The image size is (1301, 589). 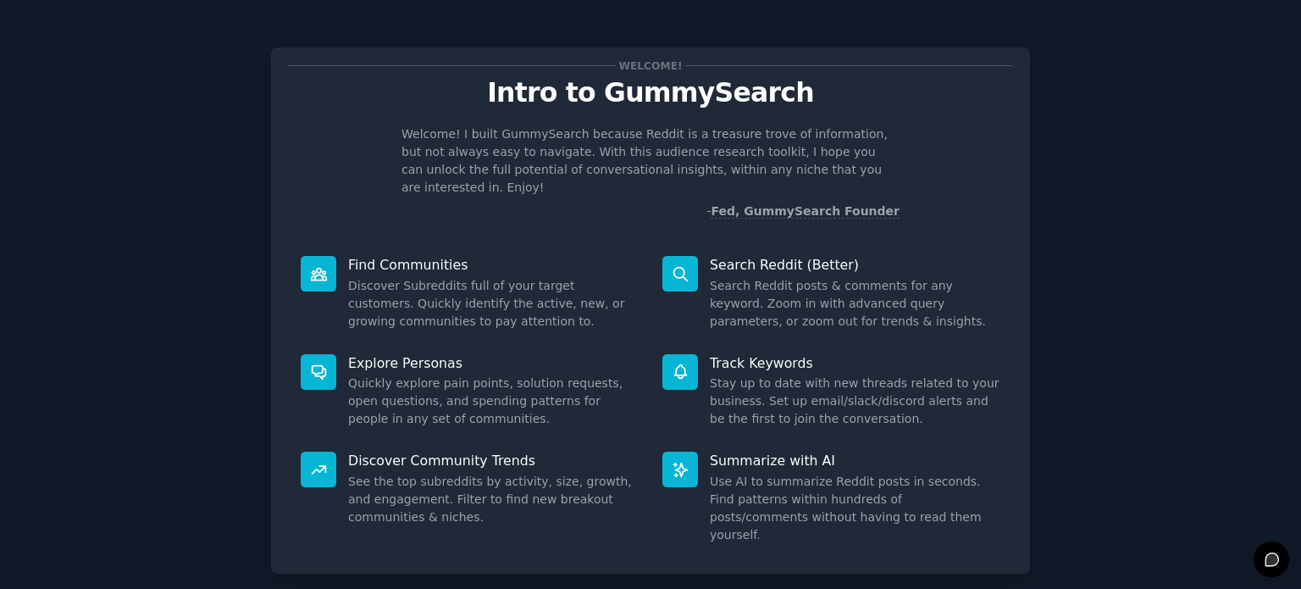 What do you see at coordinates (855, 401) in the screenshot?
I see `dd: Stay up to date with new threads related to your business. Set up email/slack/discord alerts and ...` at bounding box center [855, 401].